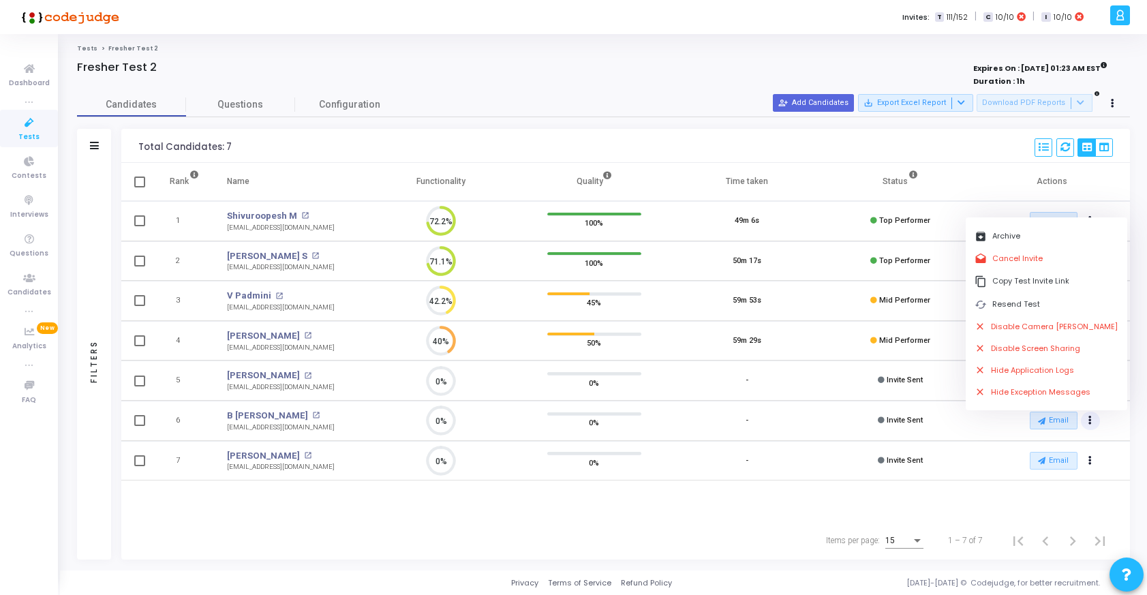  I want to click on span: Analytics, so click(29, 346).